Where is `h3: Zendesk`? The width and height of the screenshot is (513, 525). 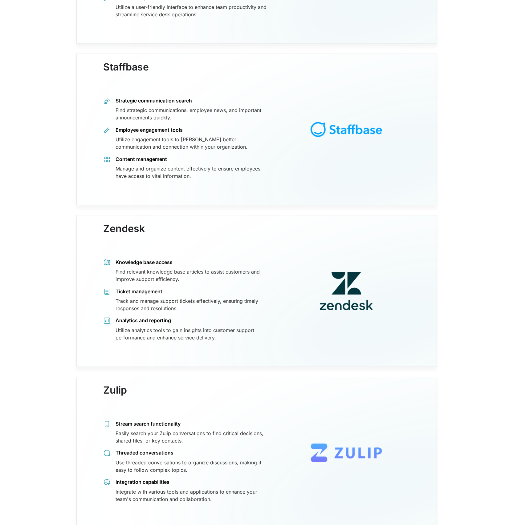 h3: Zendesk is located at coordinates (124, 235).